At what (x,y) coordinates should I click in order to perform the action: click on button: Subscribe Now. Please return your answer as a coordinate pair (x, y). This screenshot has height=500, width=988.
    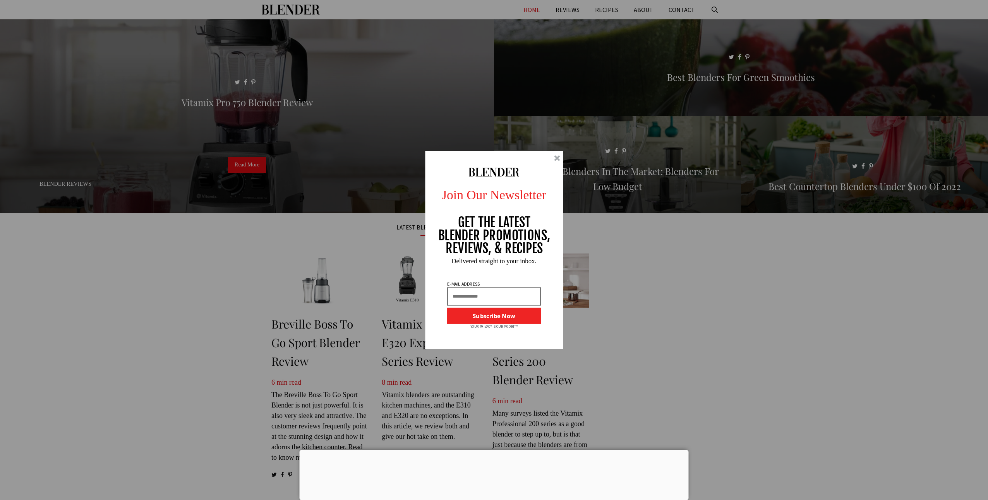
    Looking at the image, I should click on (494, 316).